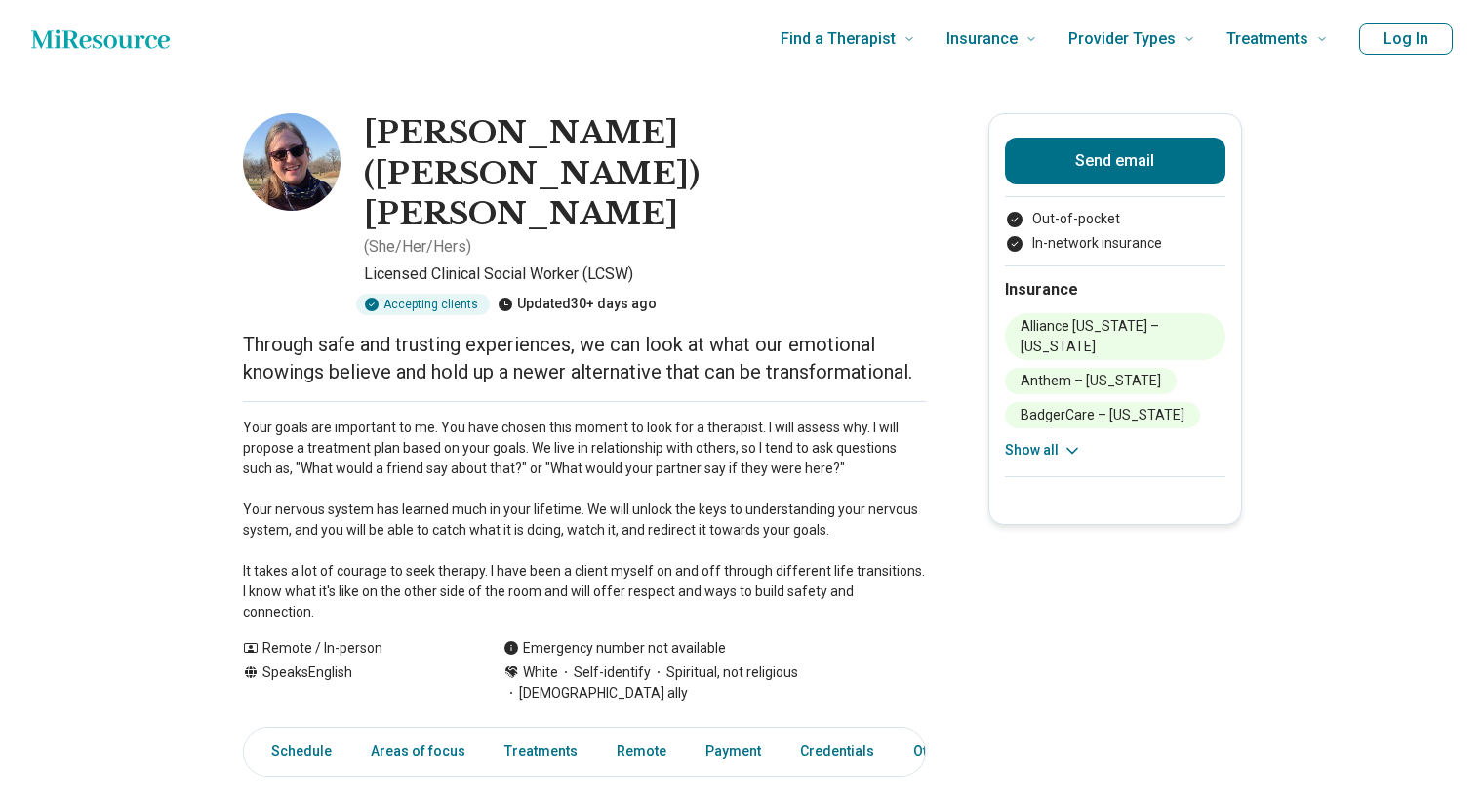 This screenshot has width=1484, height=803. I want to click on span: White, so click(540, 672).